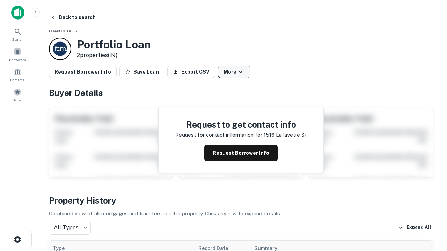 Image resolution: width=447 pixels, height=251 pixels. I want to click on div: Borrowers, so click(17, 54).